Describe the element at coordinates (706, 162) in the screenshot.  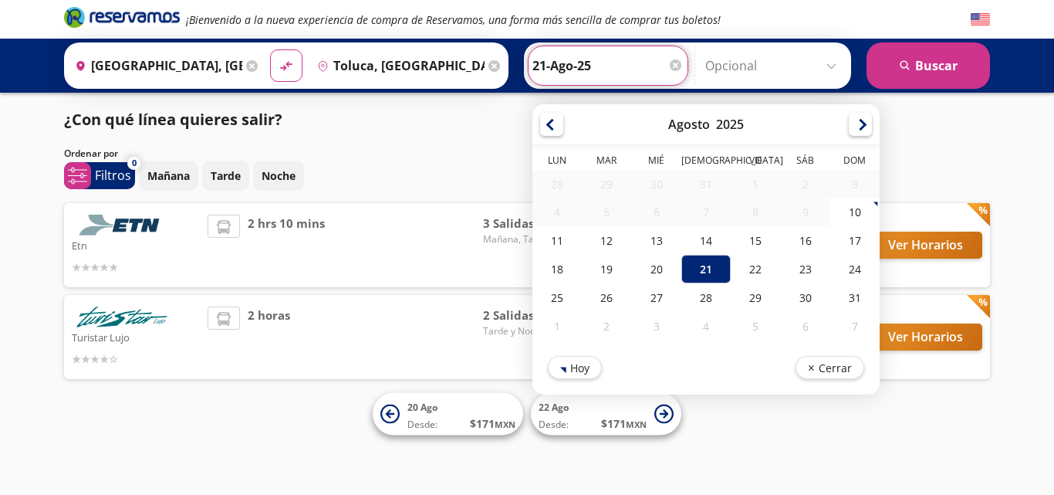
I see `th: Jueves` at that location.